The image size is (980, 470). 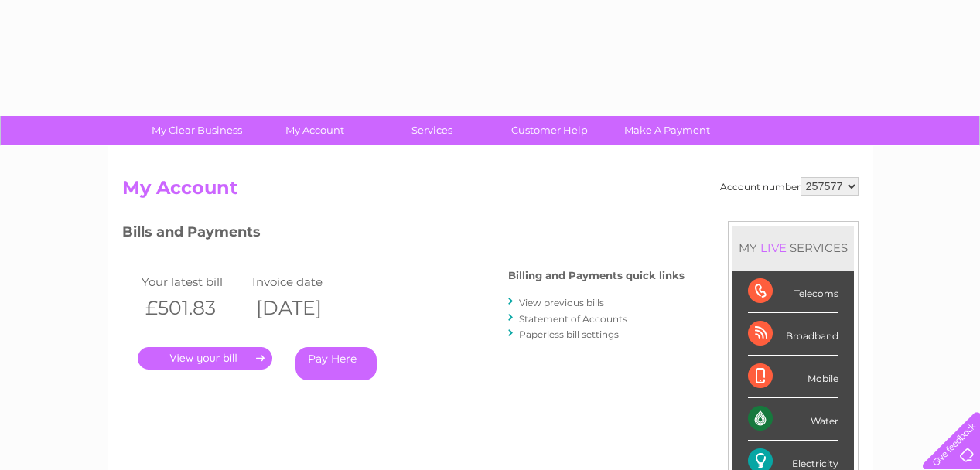 I want to click on a: My Account, so click(x=314, y=130).